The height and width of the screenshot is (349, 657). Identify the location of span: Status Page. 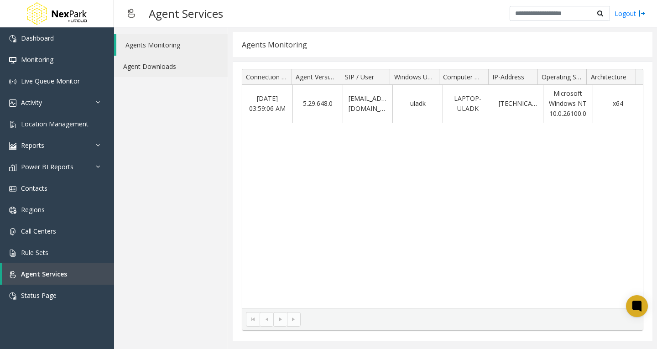
(39, 295).